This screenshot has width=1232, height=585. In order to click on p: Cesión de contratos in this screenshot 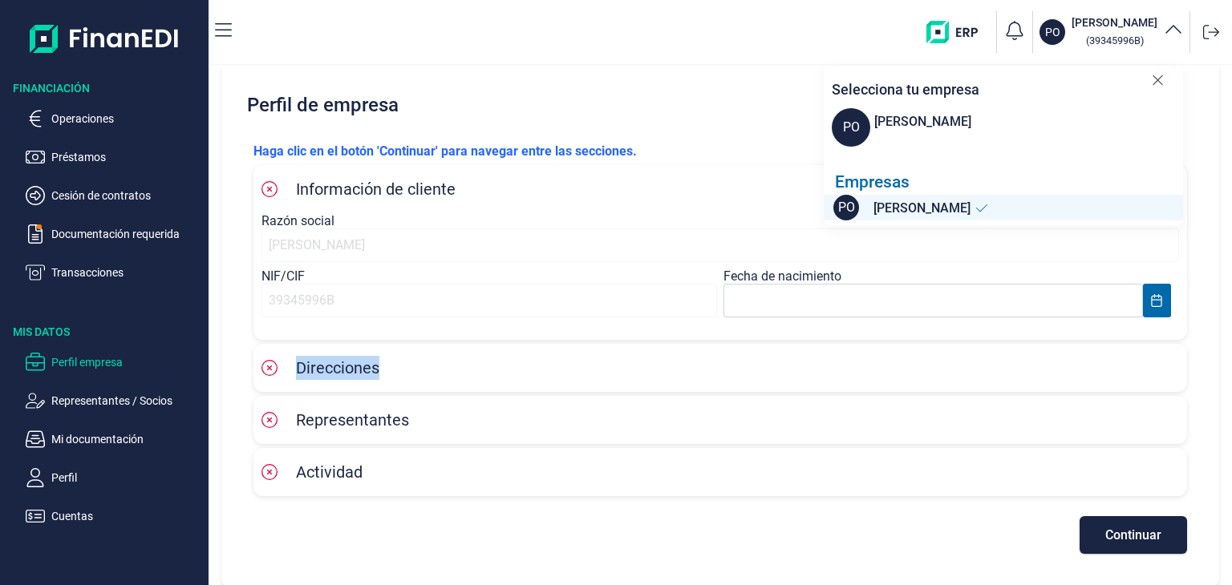, I will do `click(127, 196)`.